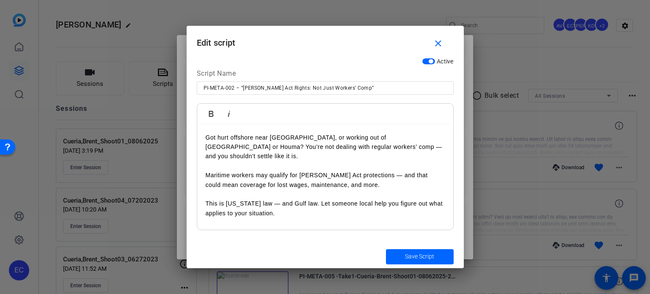  I want to click on button: Italic (Ctrl+I), so click(229, 114).